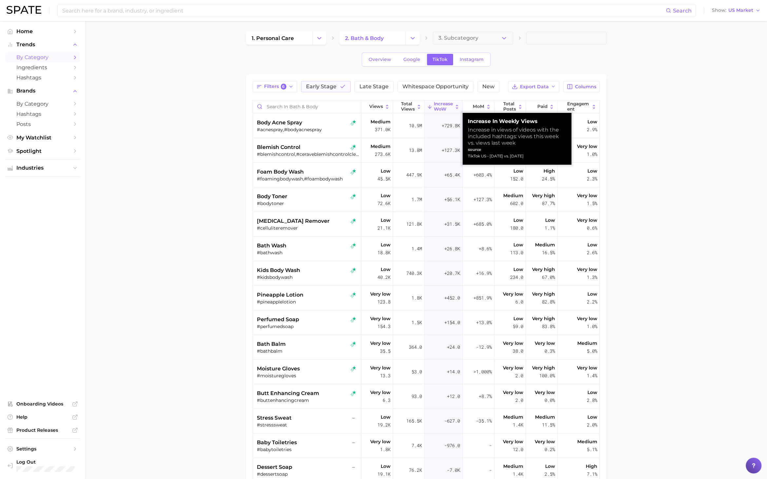 This screenshot has height=479, width=767. I want to click on span: +729.8k, so click(451, 126).